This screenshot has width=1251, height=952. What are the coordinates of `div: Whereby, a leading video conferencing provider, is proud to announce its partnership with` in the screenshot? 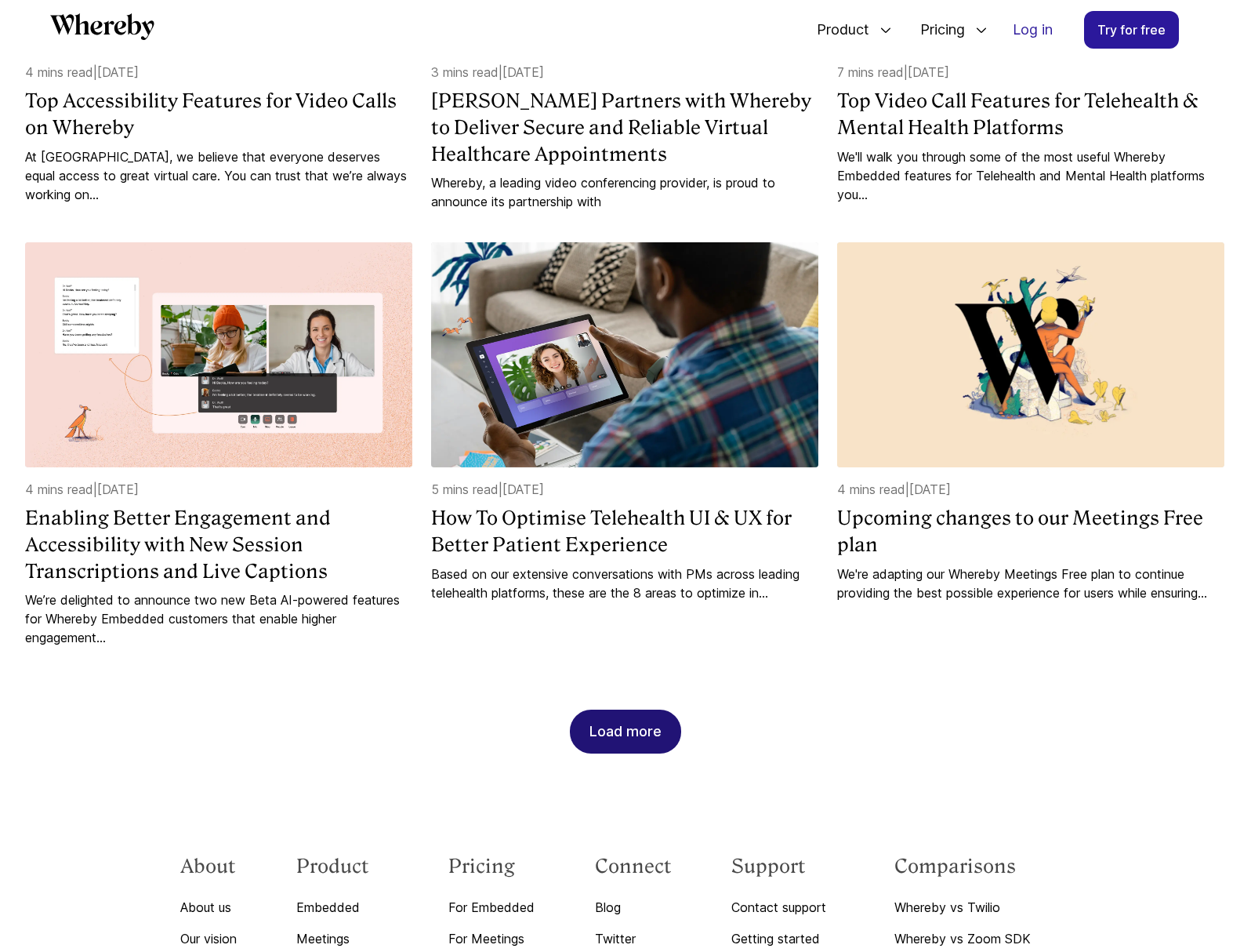 It's located at (625, 192).